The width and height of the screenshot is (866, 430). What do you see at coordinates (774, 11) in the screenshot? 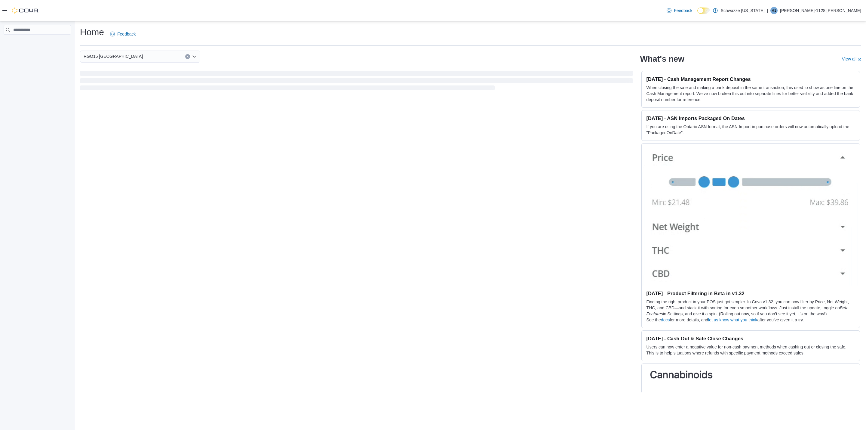
I see `span: R1` at bounding box center [774, 11].